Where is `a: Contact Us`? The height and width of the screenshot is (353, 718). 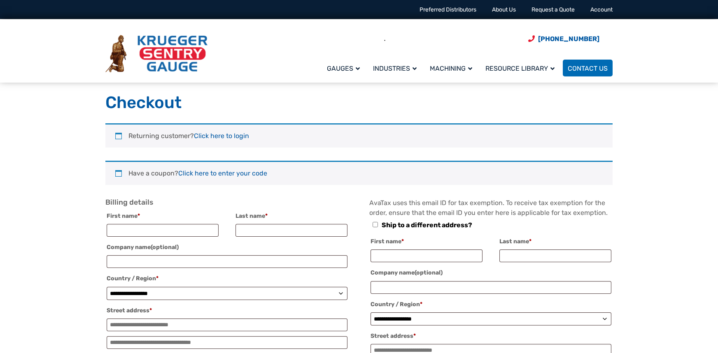 a: Contact Us is located at coordinates (587, 68).